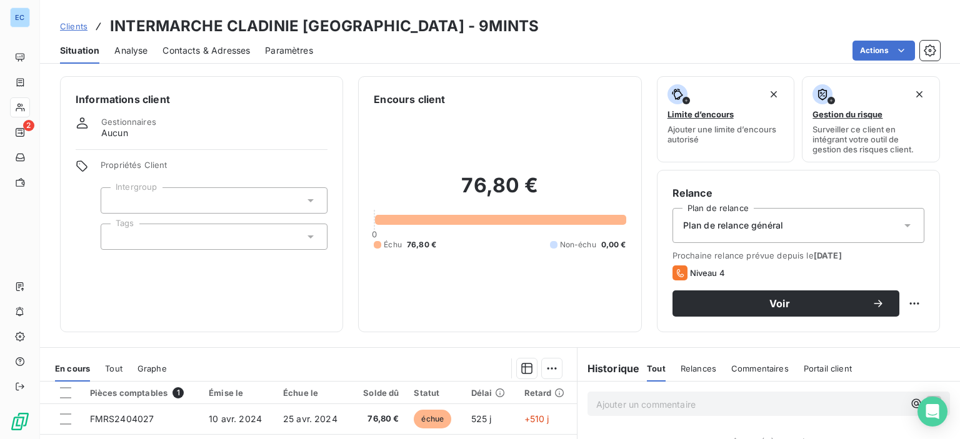 The image size is (960, 439). I want to click on span: Gestion du risque, so click(847, 114).